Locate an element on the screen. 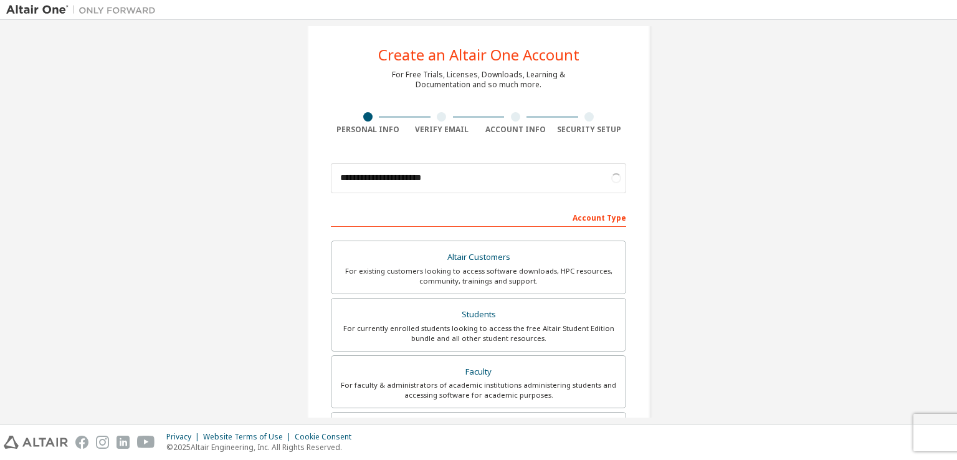 The image size is (957, 460). img: facebook.svg is located at coordinates (82, 442).